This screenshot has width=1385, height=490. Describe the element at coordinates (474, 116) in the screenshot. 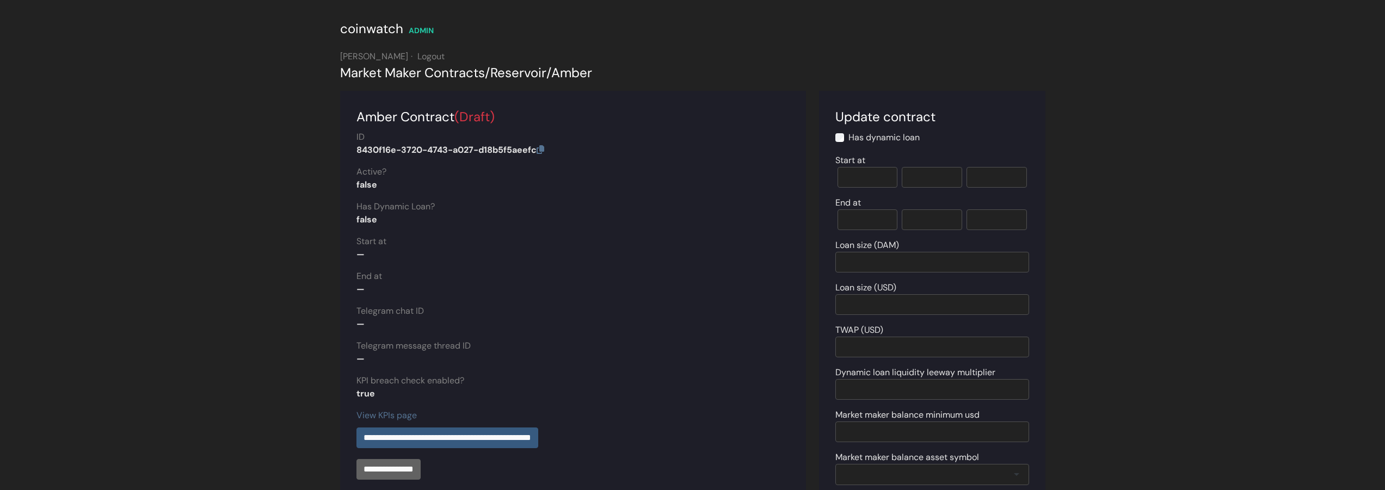

I see `span: (Draft)` at that location.